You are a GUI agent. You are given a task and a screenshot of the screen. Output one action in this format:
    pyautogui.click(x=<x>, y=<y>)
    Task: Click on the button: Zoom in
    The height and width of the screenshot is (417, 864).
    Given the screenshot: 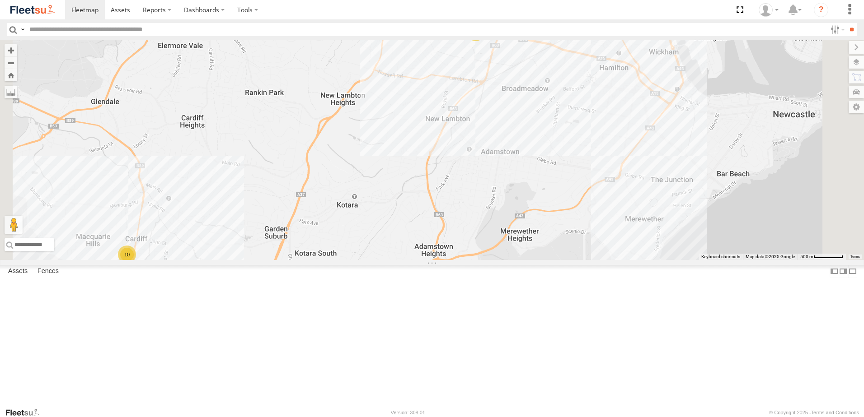 What is the action you would take?
    pyautogui.click(x=11, y=50)
    